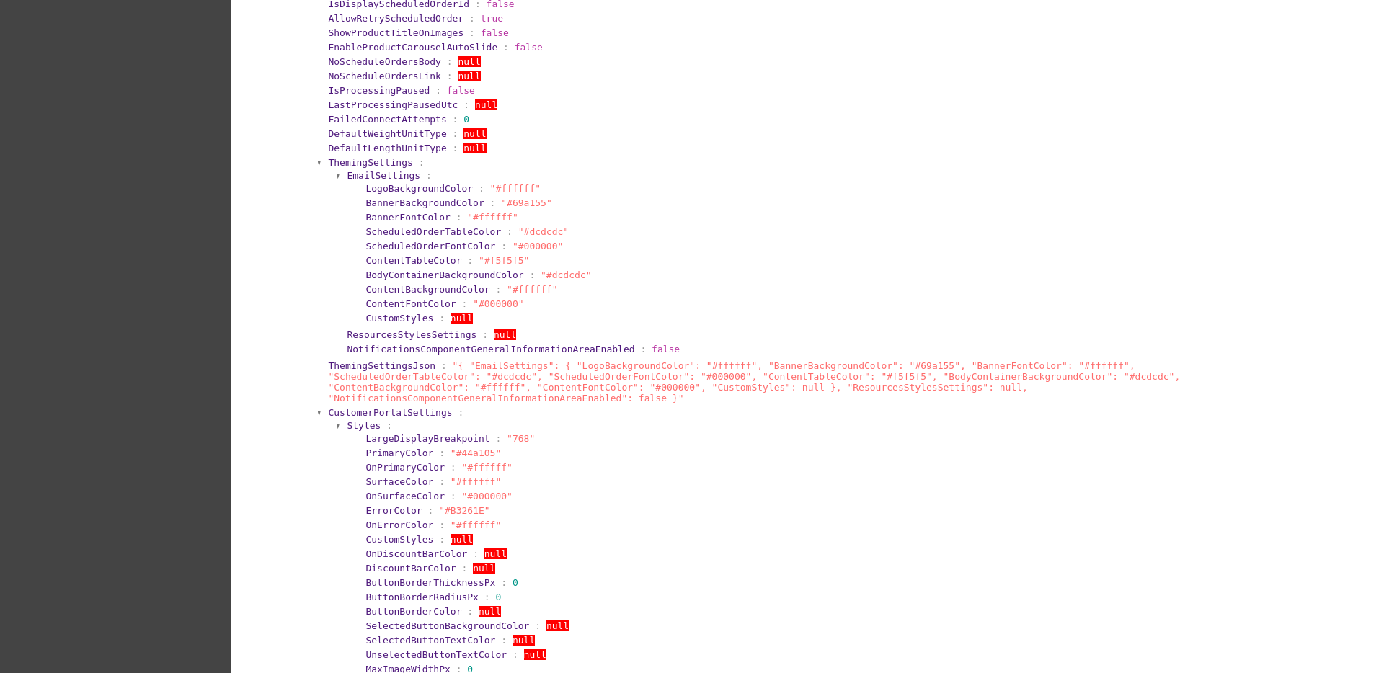 Image resolution: width=1384 pixels, height=673 pixels. What do you see at coordinates (393, 105) in the screenshot?
I see `span: LastProcessingPausedUtc` at bounding box center [393, 105].